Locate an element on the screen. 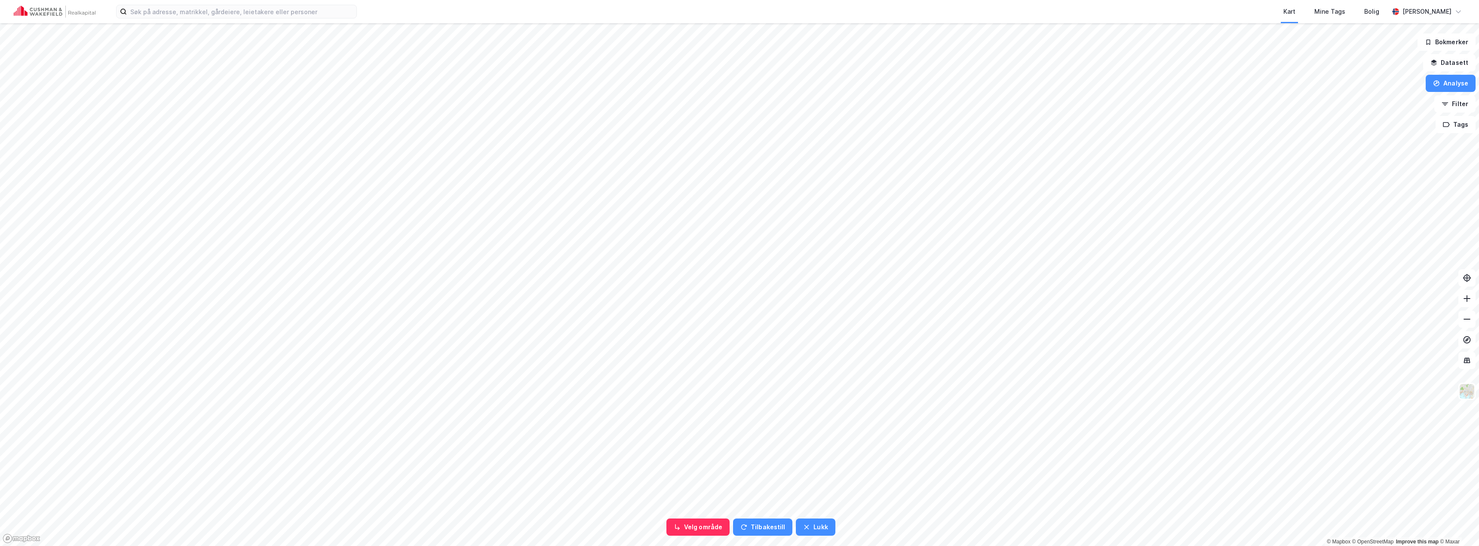 The width and height of the screenshot is (1479, 546). button: Tilbakestill is located at coordinates (763, 527).